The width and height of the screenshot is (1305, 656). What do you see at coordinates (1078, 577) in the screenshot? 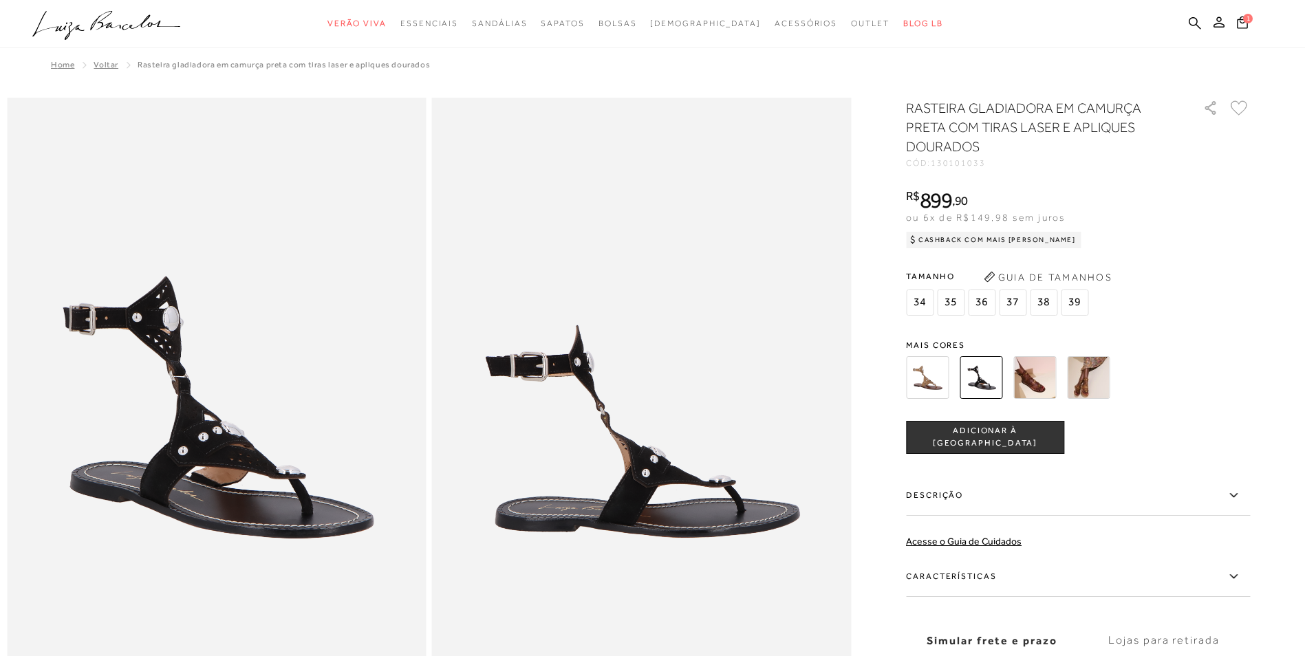
I see `label: Características` at bounding box center [1078, 577].